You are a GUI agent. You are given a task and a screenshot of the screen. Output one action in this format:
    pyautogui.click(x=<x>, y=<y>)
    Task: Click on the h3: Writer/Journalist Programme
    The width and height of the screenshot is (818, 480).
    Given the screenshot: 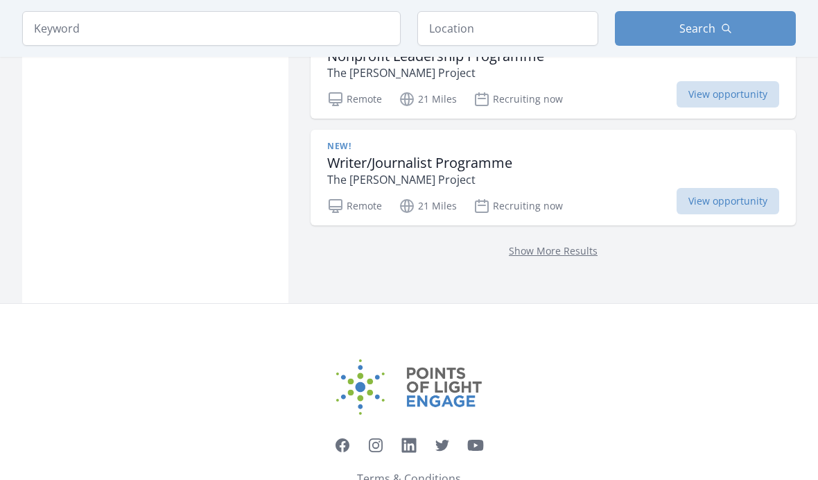 What is the action you would take?
    pyautogui.click(x=419, y=163)
    